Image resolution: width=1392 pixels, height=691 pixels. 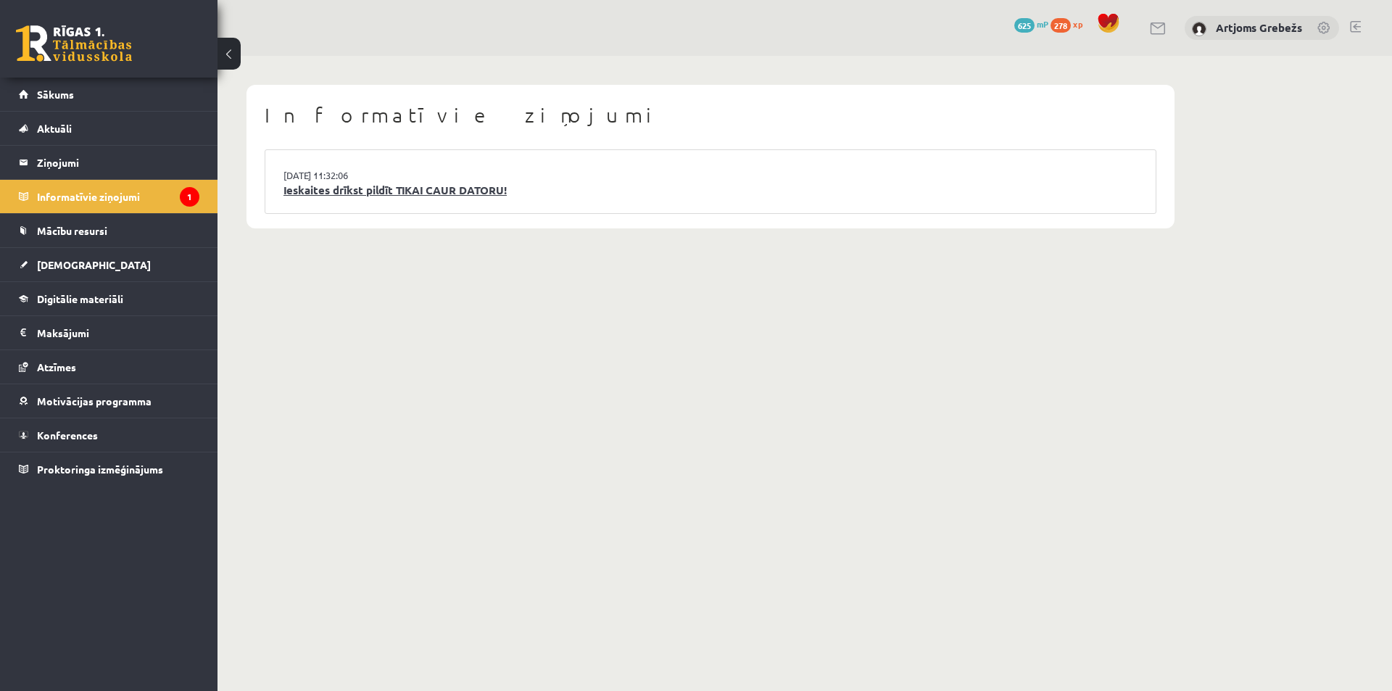 What do you see at coordinates (109, 162) in the screenshot?
I see `a: Ziņojumi` at bounding box center [109, 162].